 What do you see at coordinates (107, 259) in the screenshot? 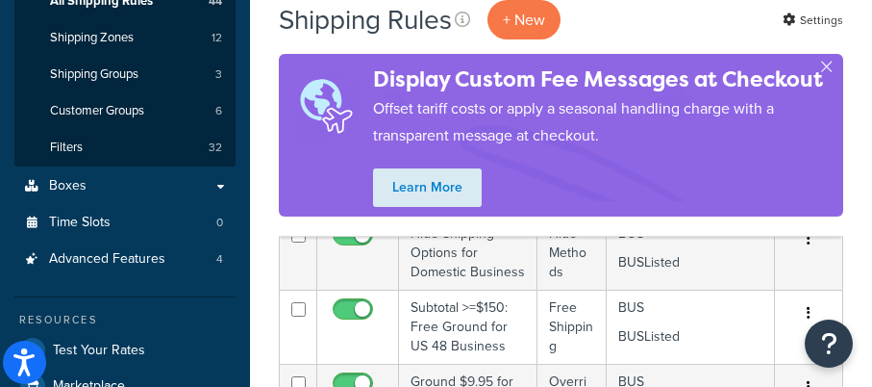
I see `span: Advanced Features` at bounding box center [107, 259].